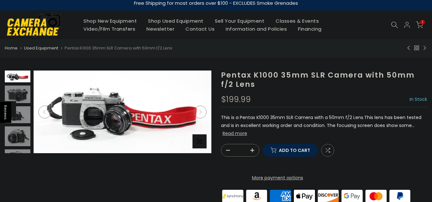 This screenshot has width=432, height=202. Describe the element at coordinates (200, 112) in the screenshot. I see `button: Next` at that location.